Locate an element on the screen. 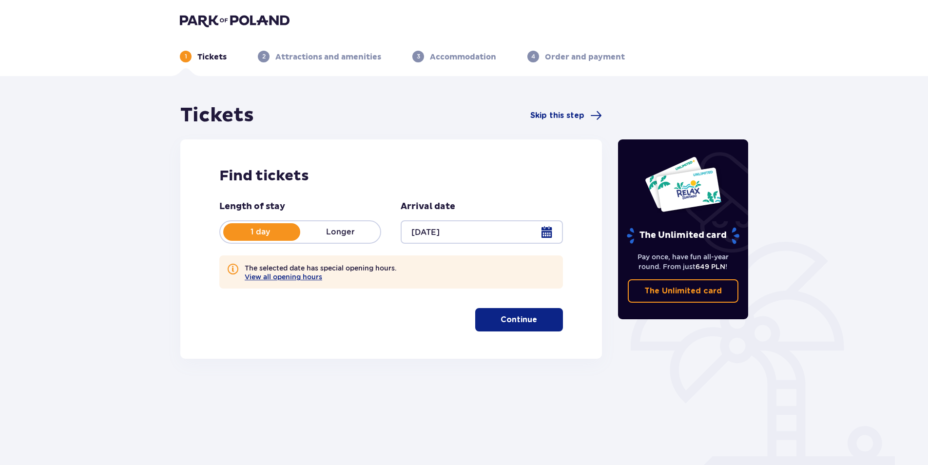 The image size is (928, 465). a: Skip this step is located at coordinates (566, 115).